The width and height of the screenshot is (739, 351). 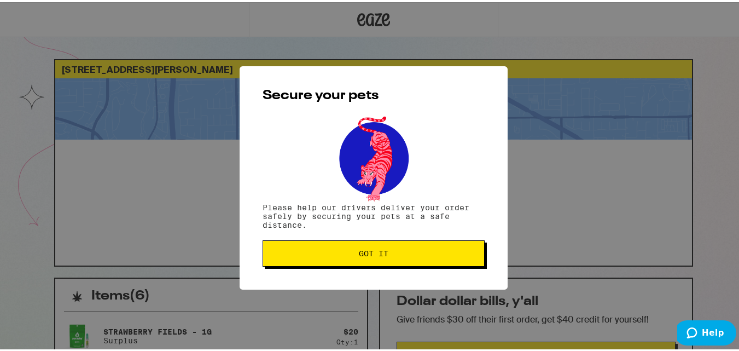 What do you see at coordinates (374, 251) in the screenshot?
I see `span: Got it` at bounding box center [374, 251].